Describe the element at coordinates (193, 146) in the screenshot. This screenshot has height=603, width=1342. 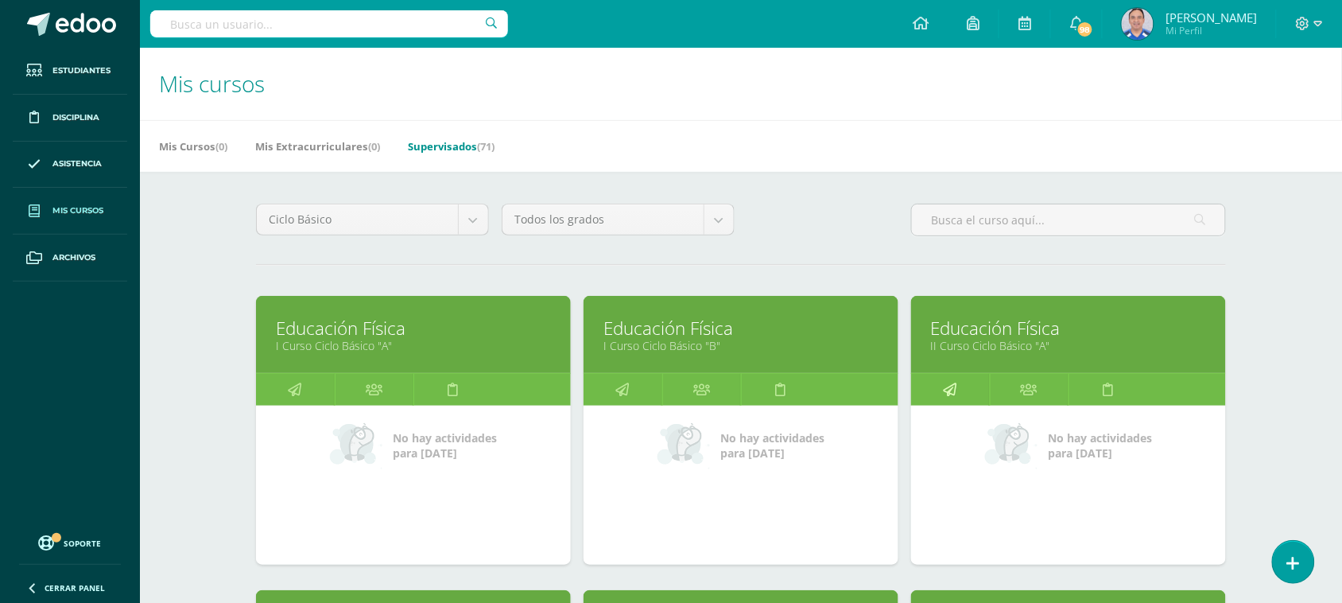
I see `a: Mis Cursos(0)` at that location.